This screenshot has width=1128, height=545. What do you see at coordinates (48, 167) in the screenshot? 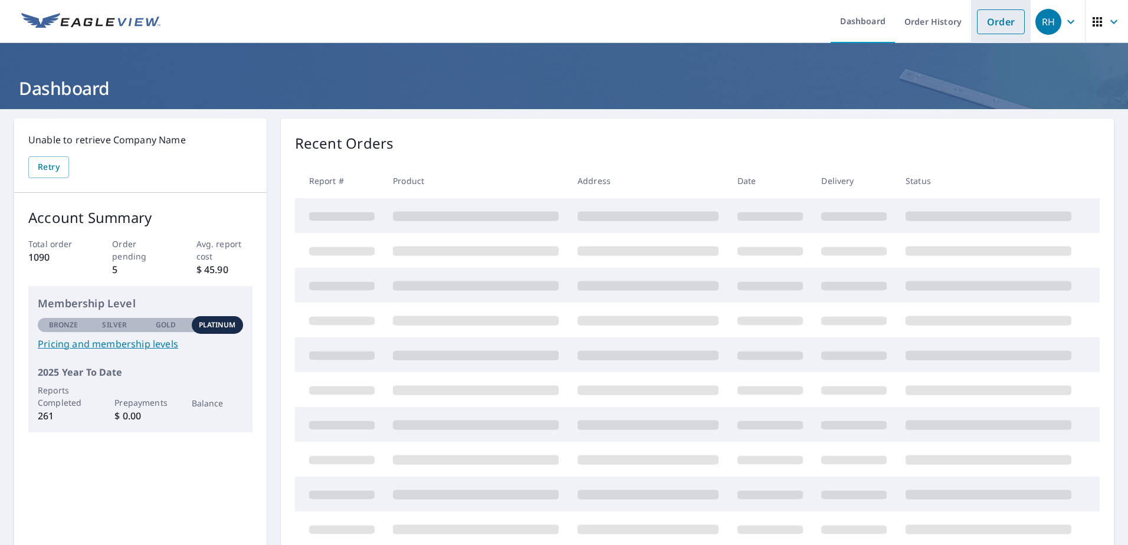
I see `span: Retry` at bounding box center [48, 167].